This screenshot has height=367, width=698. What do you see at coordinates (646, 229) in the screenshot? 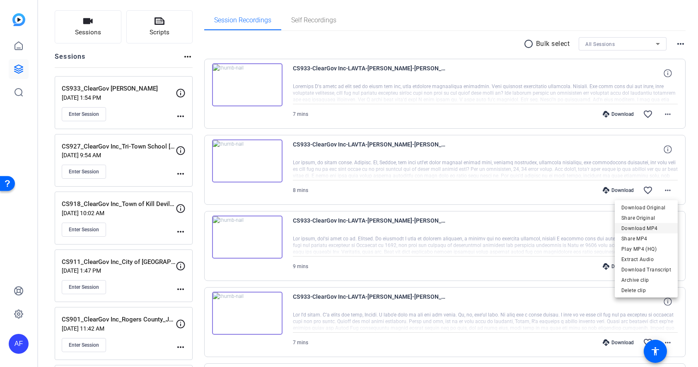
I see `span: Download MP4` at bounding box center [646, 229].